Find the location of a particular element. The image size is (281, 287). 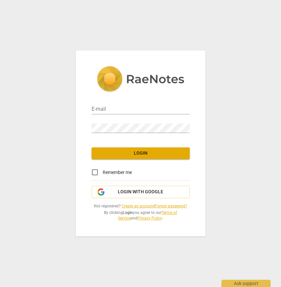

img: 5ac2273c67554f335776073100b6d88f.svg is located at coordinates (141, 79).